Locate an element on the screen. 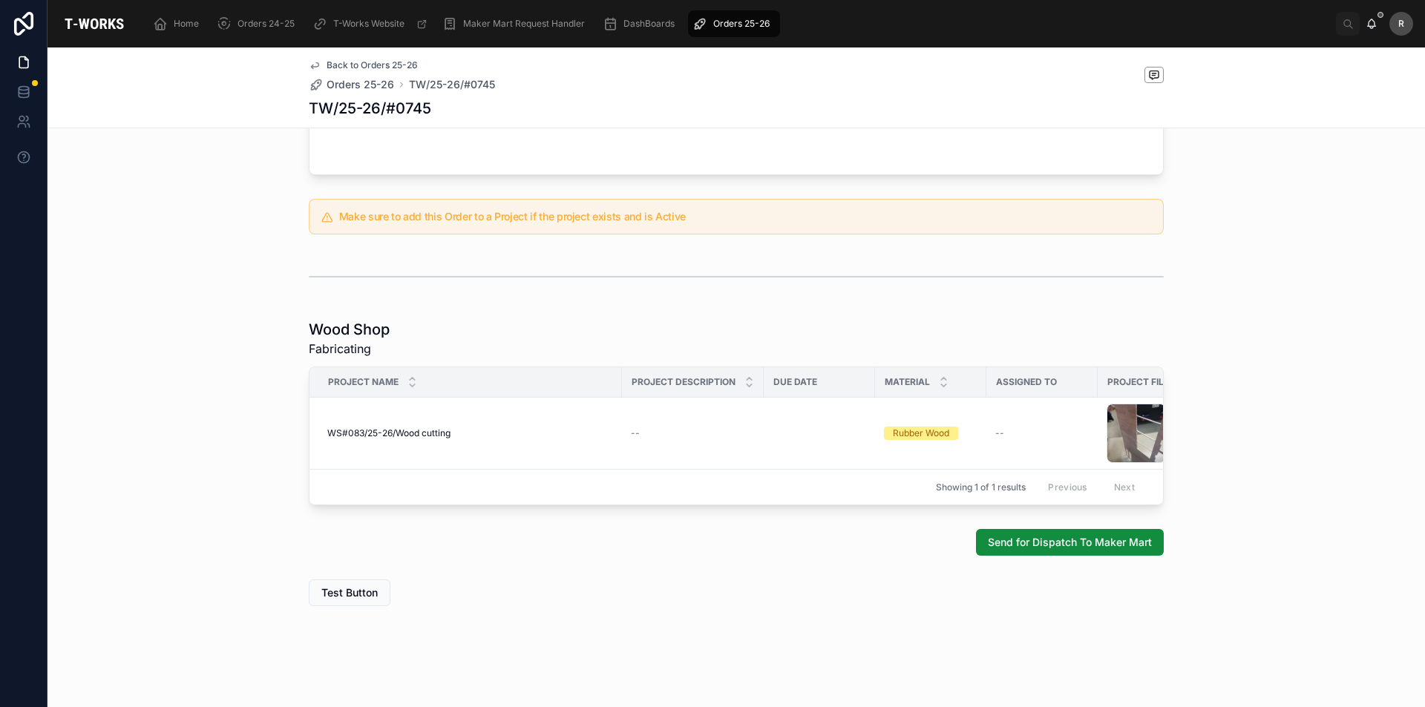 The image size is (1425, 707). span: Test Button is located at coordinates (350, 593).